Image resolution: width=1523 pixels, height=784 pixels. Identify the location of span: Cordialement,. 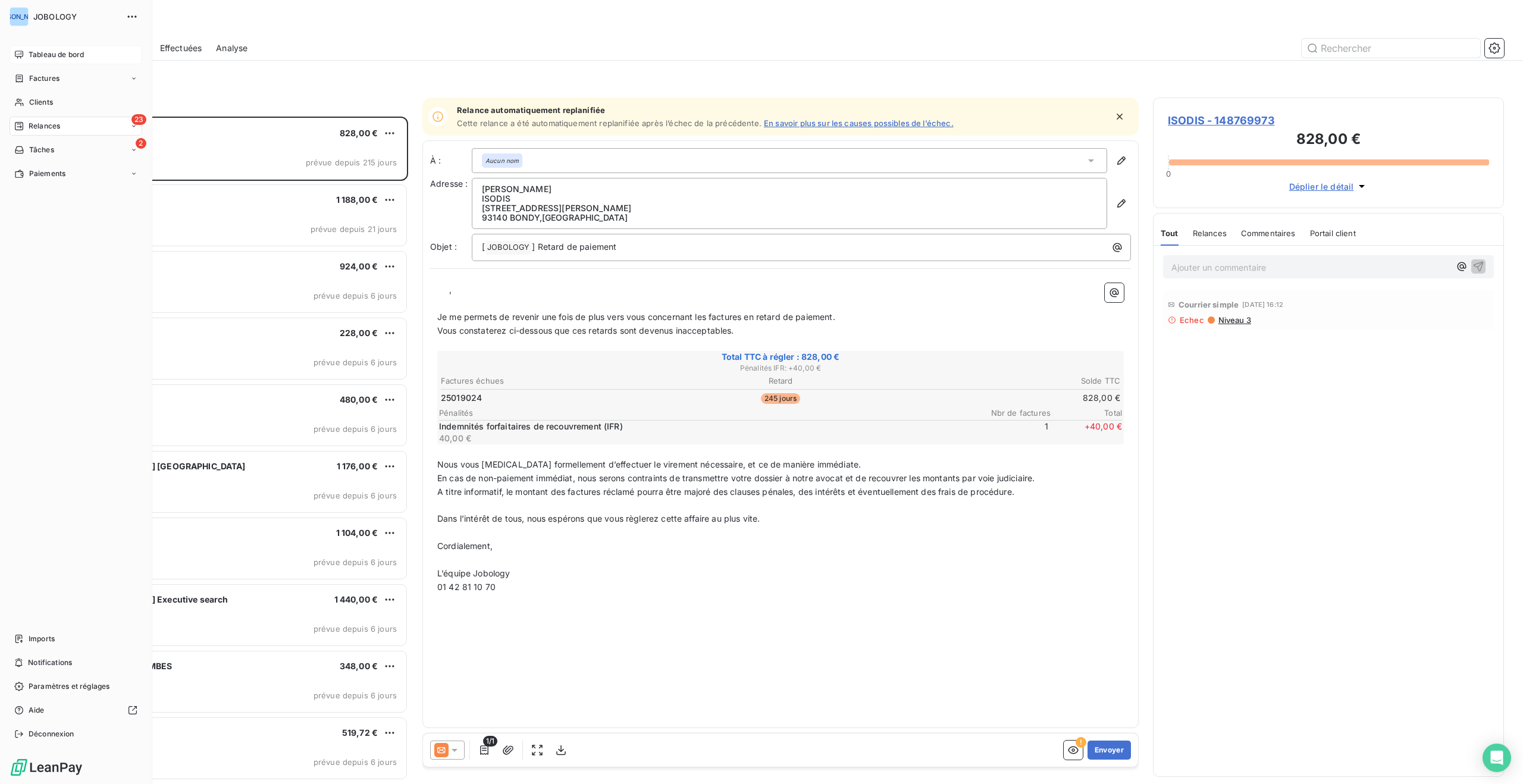
(464, 546).